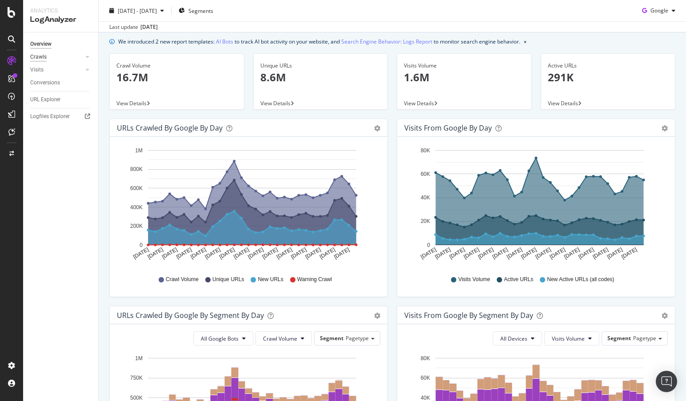 The height and width of the screenshot is (401, 686). What do you see at coordinates (386, 41) in the screenshot?
I see `a: Search Engine Behavior: Logs Report` at bounding box center [386, 41].